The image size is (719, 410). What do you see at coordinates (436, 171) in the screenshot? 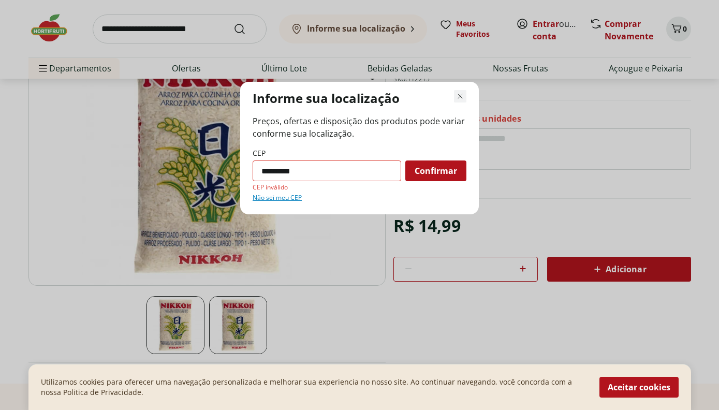
I see `span: Confirmar` at bounding box center [436, 171].